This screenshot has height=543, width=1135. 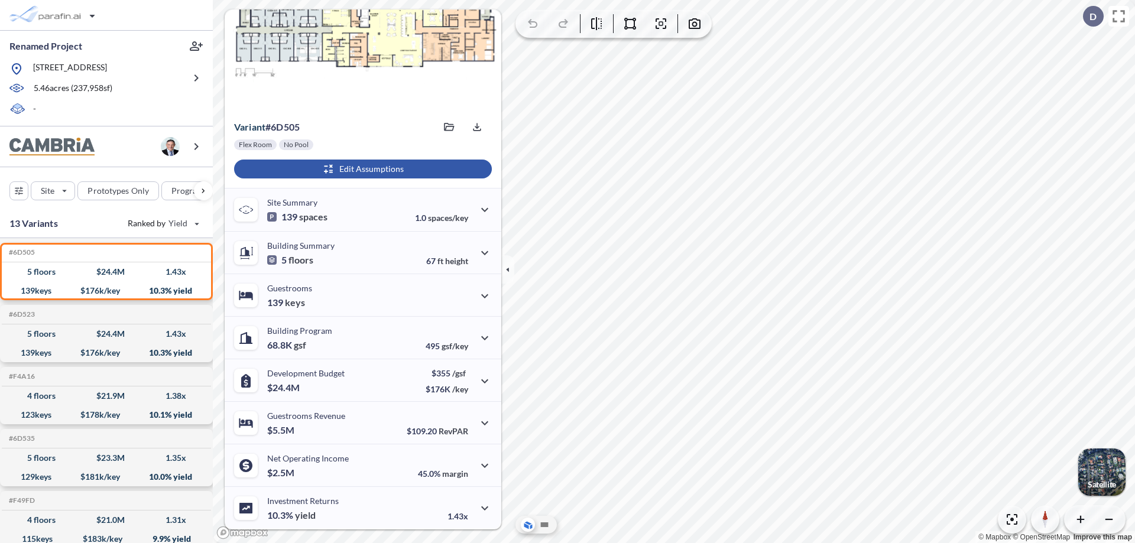 What do you see at coordinates (447, 346) in the screenshot?
I see `p: 495` at bounding box center [447, 346].